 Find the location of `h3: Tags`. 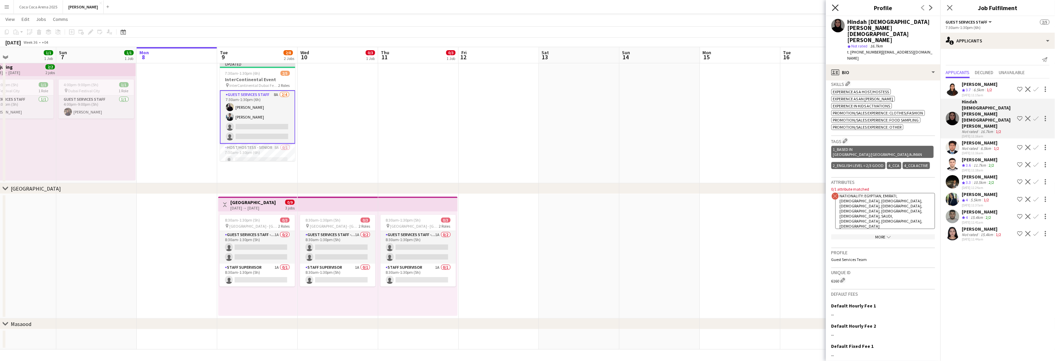

h3: Tags is located at coordinates (883, 141).